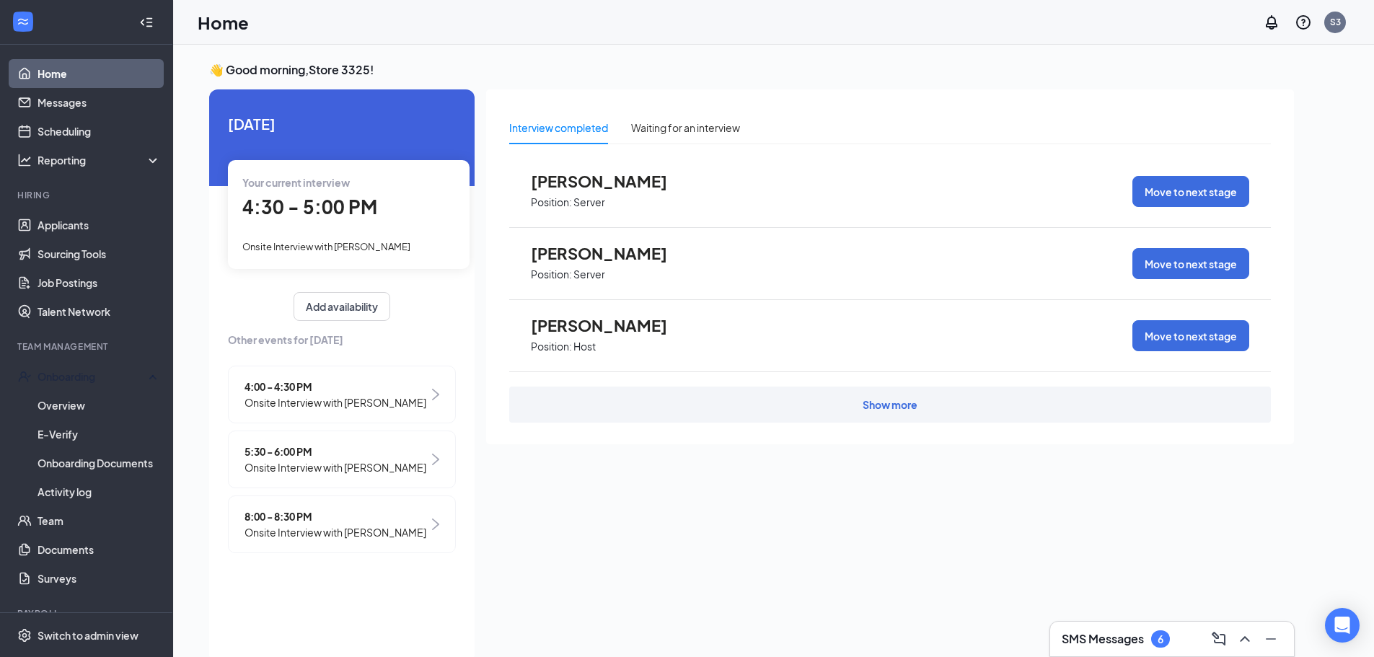 The image size is (1374, 657). Describe the element at coordinates (890, 405) in the screenshot. I see `div: Show more` at that location.